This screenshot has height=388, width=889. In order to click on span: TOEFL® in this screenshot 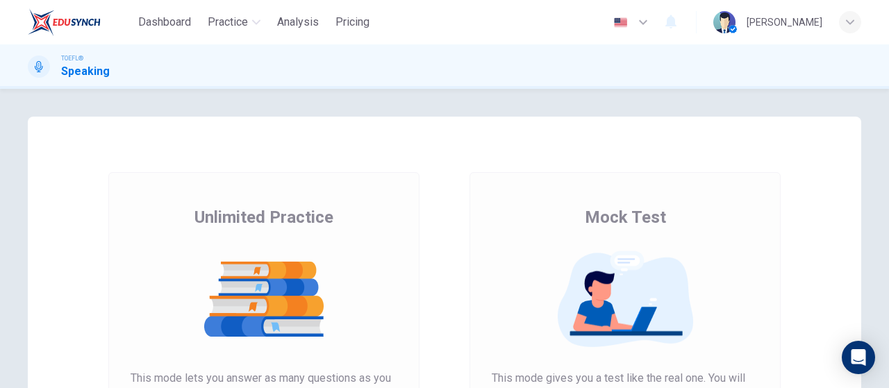, I will do `click(72, 58)`.